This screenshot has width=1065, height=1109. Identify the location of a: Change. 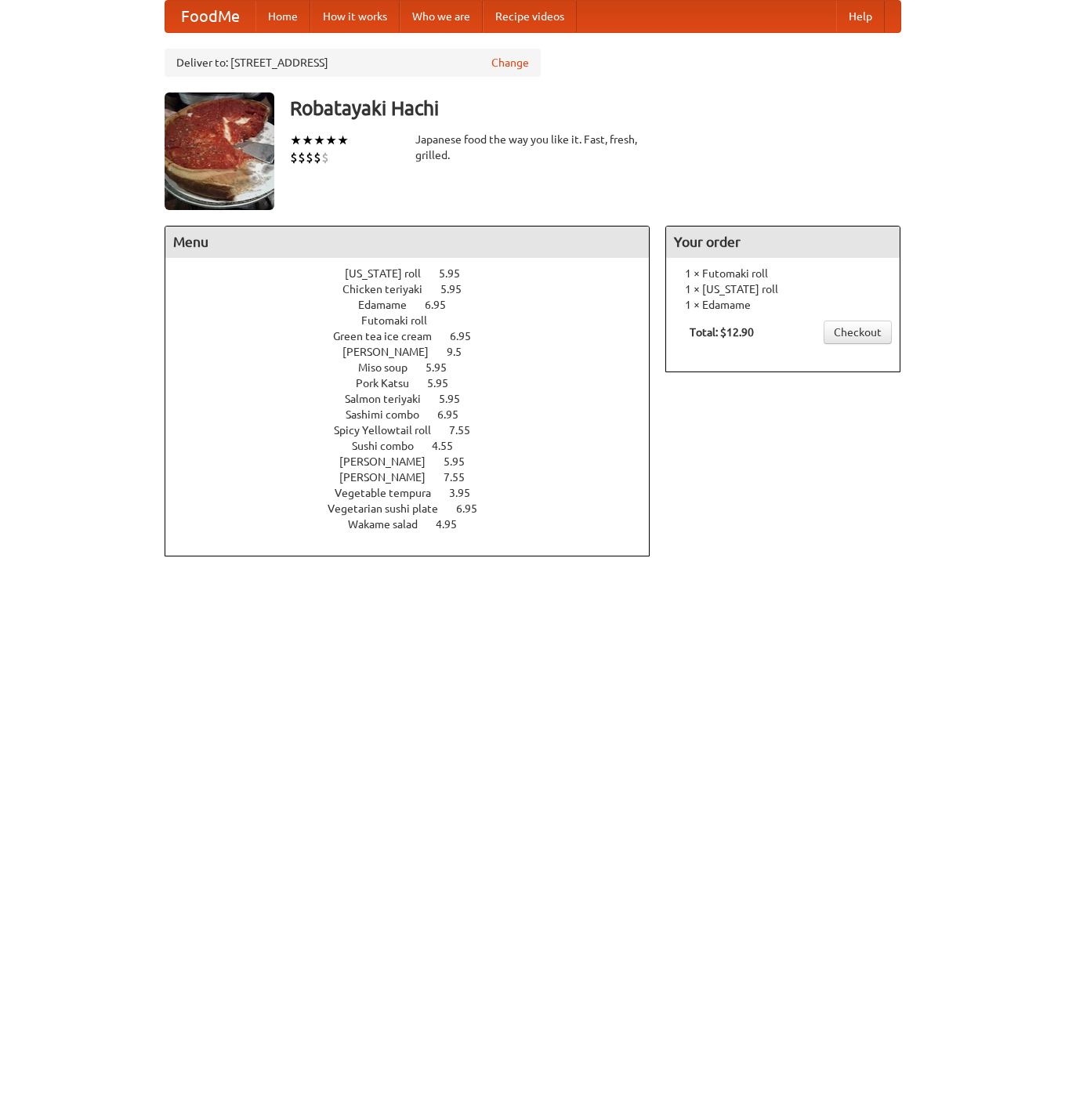
(510, 63).